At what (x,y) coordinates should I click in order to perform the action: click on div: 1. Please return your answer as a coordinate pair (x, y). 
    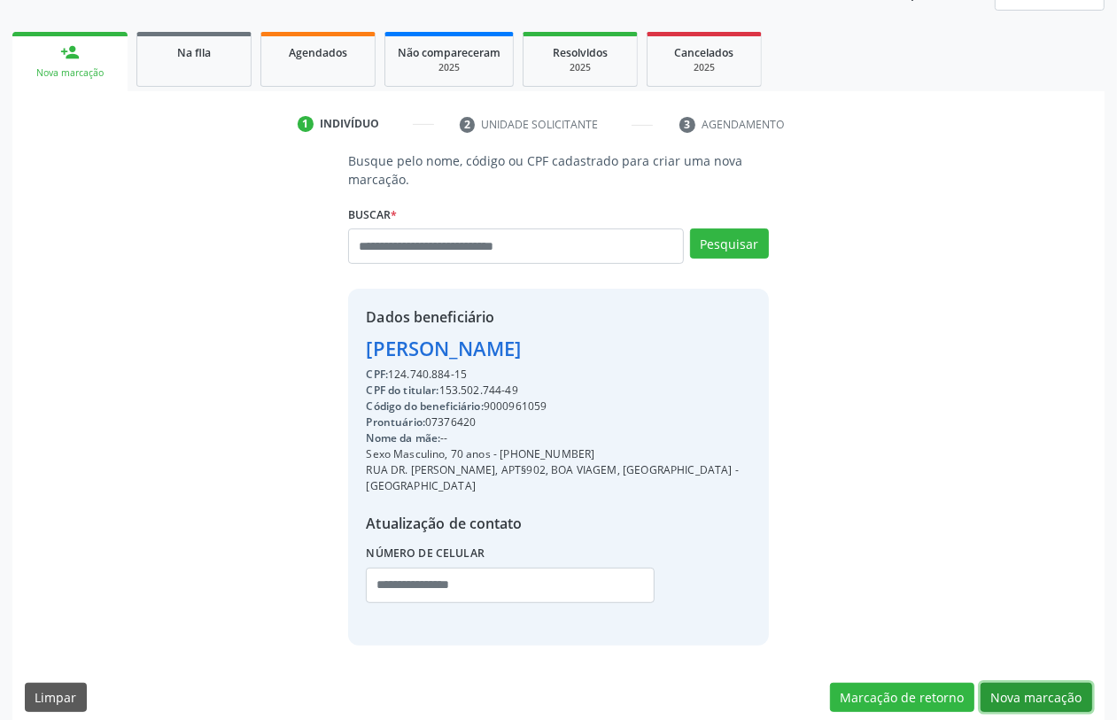
    Looking at the image, I should click on (306, 124).